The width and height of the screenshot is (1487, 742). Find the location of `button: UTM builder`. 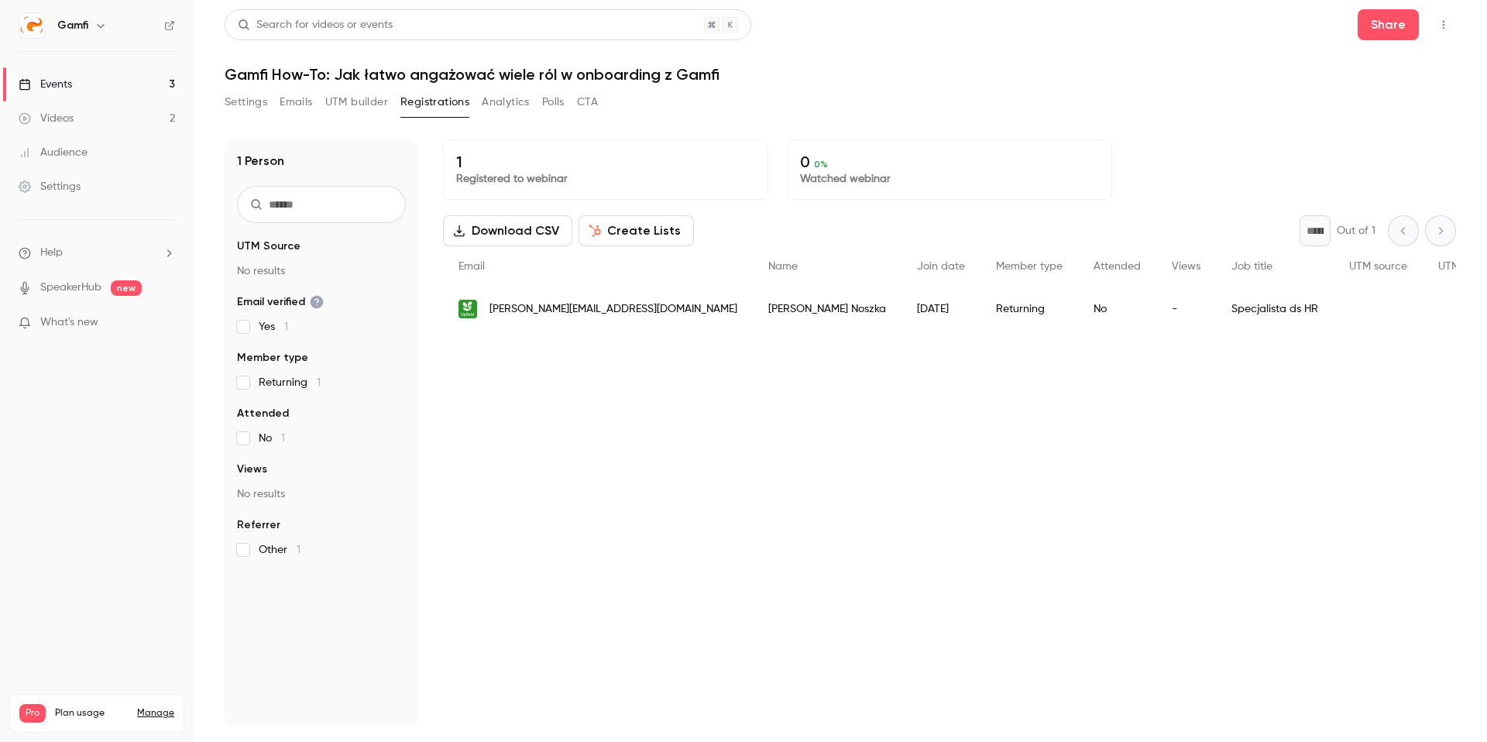

button: UTM builder is located at coordinates (356, 102).